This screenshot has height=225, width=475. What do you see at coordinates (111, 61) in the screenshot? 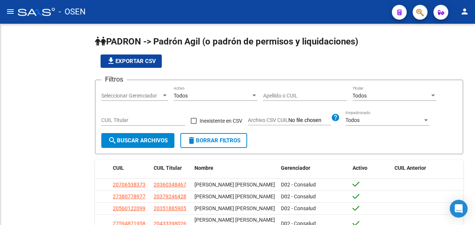
I see `mat-icon: file_download` at bounding box center [111, 61].